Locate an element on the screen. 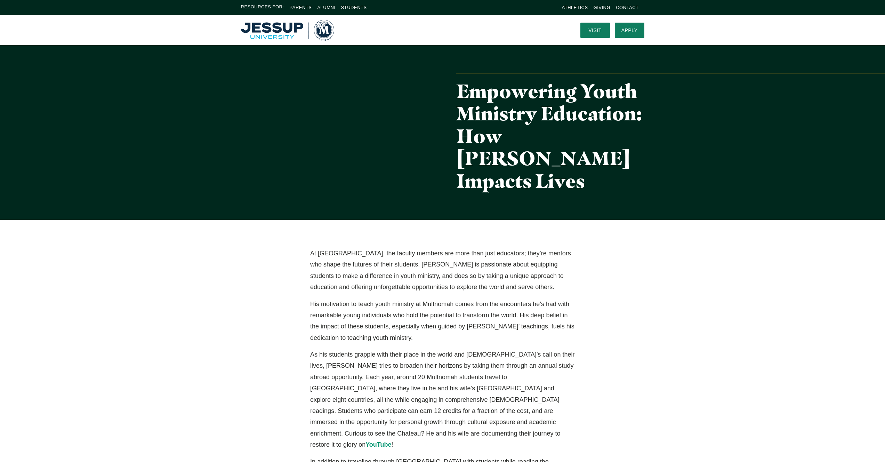  a: Contact is located at coordinates (627, 7).